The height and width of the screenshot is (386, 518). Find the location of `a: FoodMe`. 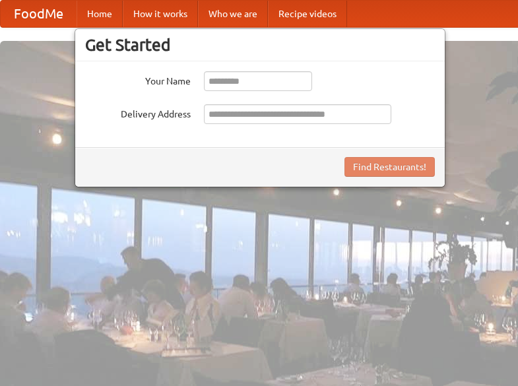

a: FoodMe is located at coordinates (38, 14).